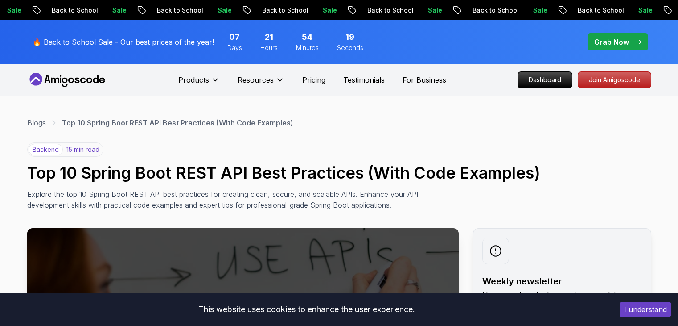  Describe the element at coordinates (350, 37) in the screenshot. I see `span: 19 Seconds` at that location.